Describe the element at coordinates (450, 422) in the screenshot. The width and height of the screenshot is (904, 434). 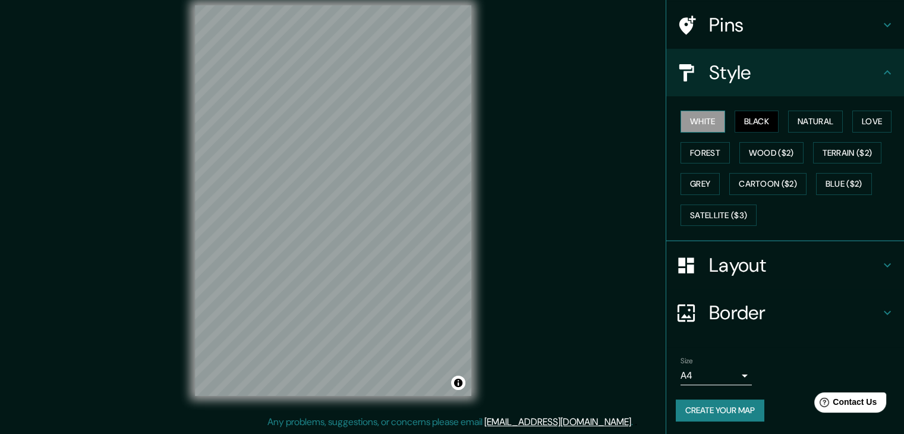
I see `p: Any problems, suggestions, or concerns please email .` at that location.